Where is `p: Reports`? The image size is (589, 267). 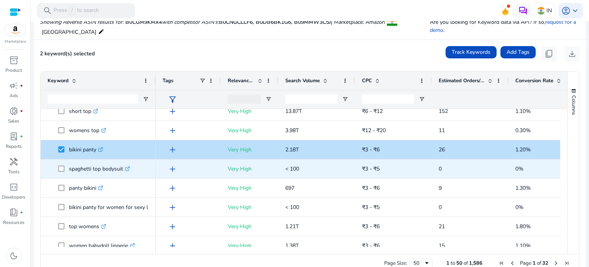
p: Reports is located at coordinates (14, 146).